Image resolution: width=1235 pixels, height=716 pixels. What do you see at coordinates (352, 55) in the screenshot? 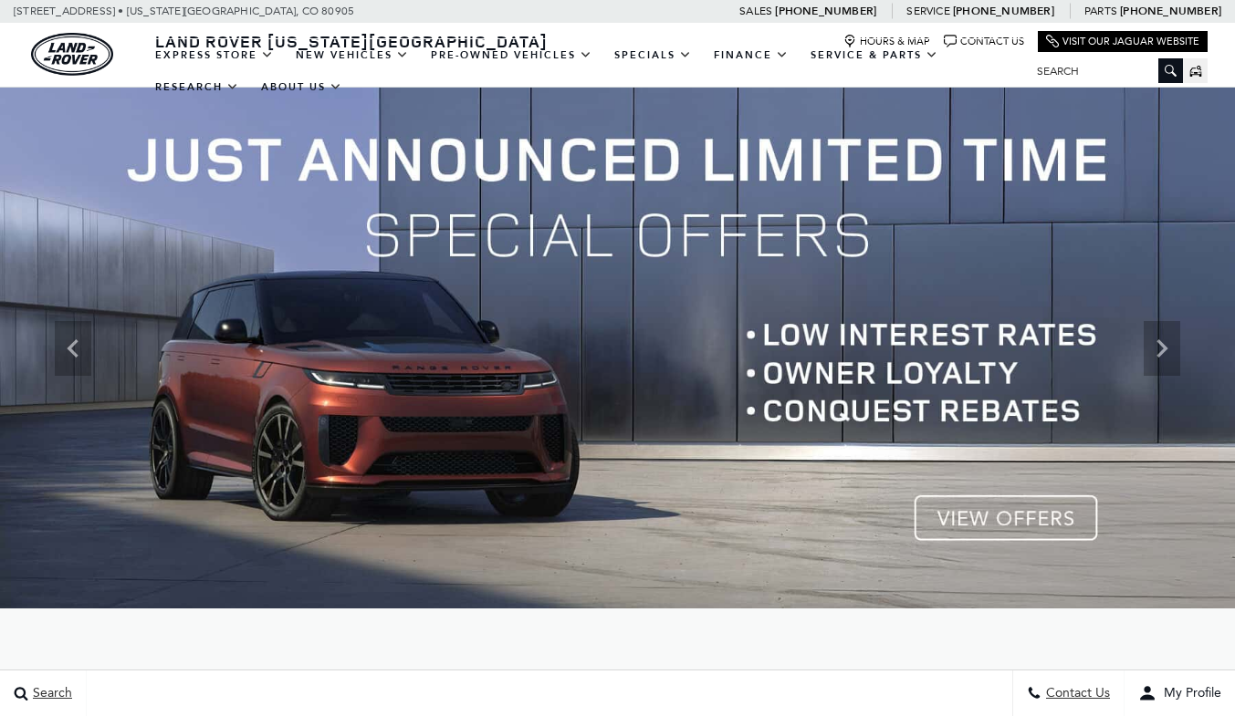
I see `a: New Vehicles` at bounding box center [352, 55].